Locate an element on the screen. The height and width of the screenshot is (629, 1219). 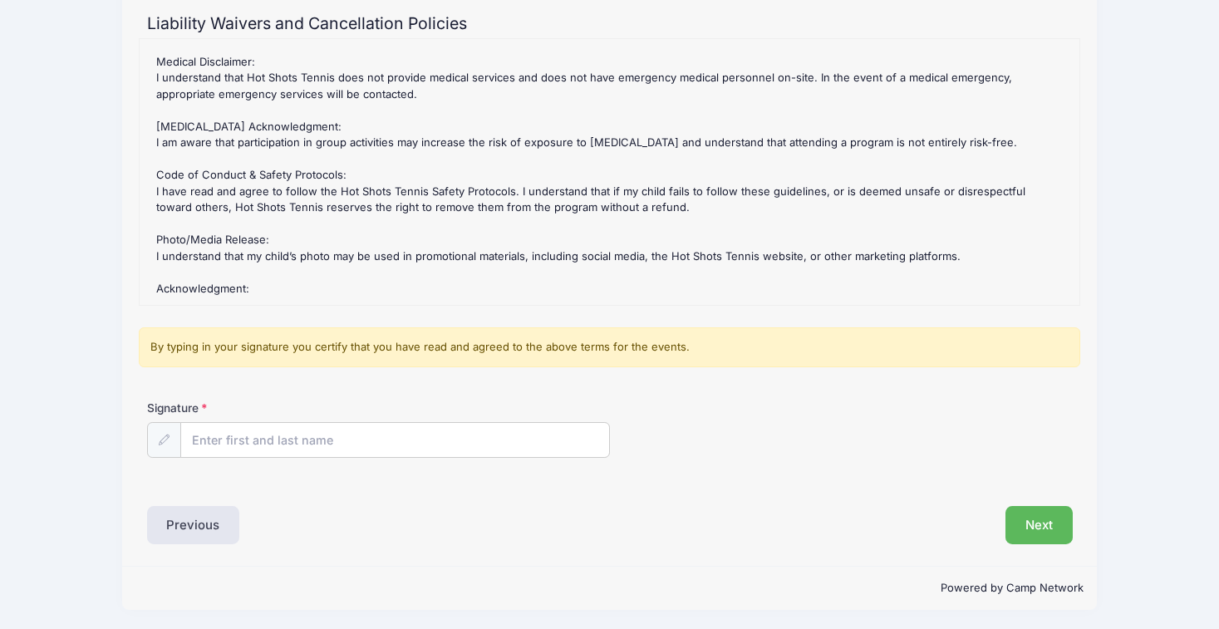
h2: Liability Waivers and Cancellation Policies is located at coordinates (610, 23).